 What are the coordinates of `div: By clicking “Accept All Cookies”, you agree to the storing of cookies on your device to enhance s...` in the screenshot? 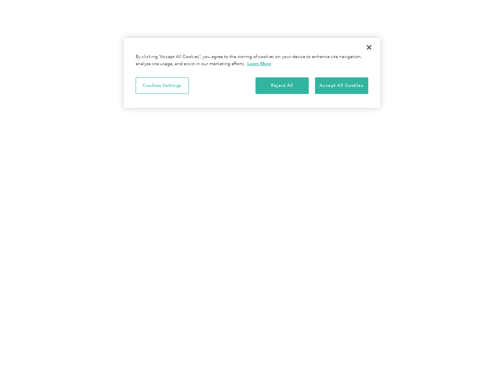 It's located at (252, 60).